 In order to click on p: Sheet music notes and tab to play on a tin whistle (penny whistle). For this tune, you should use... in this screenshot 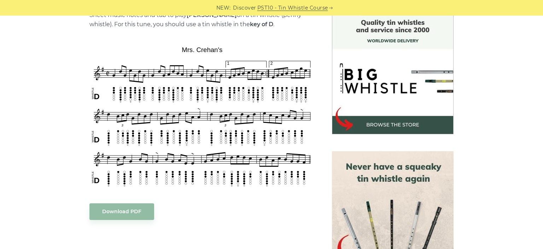, I will do `click(202, 20)`.